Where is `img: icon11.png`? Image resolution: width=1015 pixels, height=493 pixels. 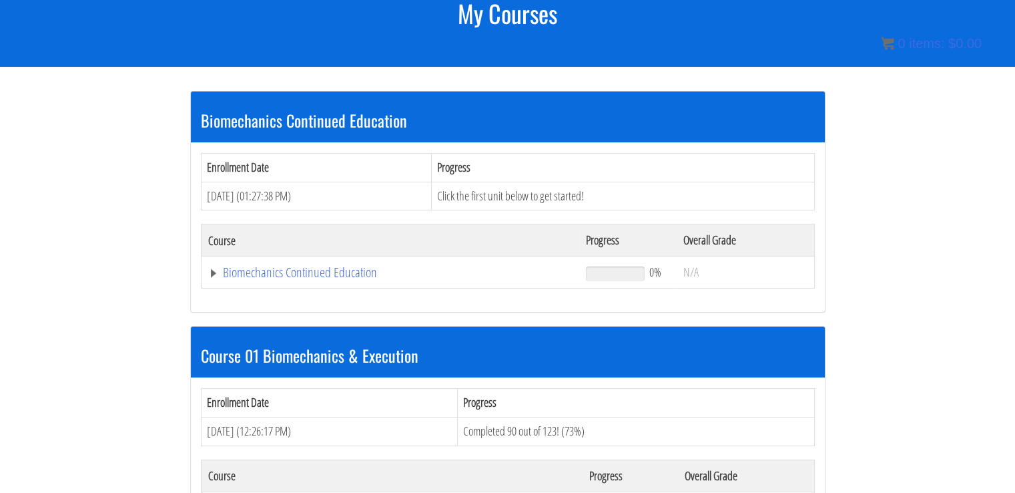
img: icon11.png is located at coordinates (888, 43).